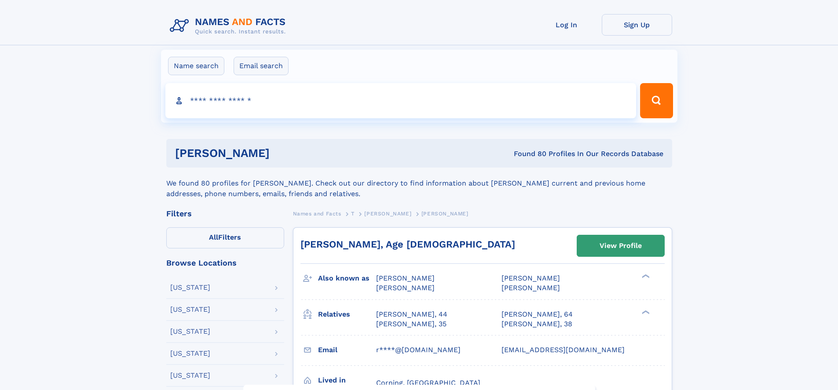  What do you see at coordinates (566, 25) in the screenshot?
I see `a: Log In` at bounding box center [566, 25].